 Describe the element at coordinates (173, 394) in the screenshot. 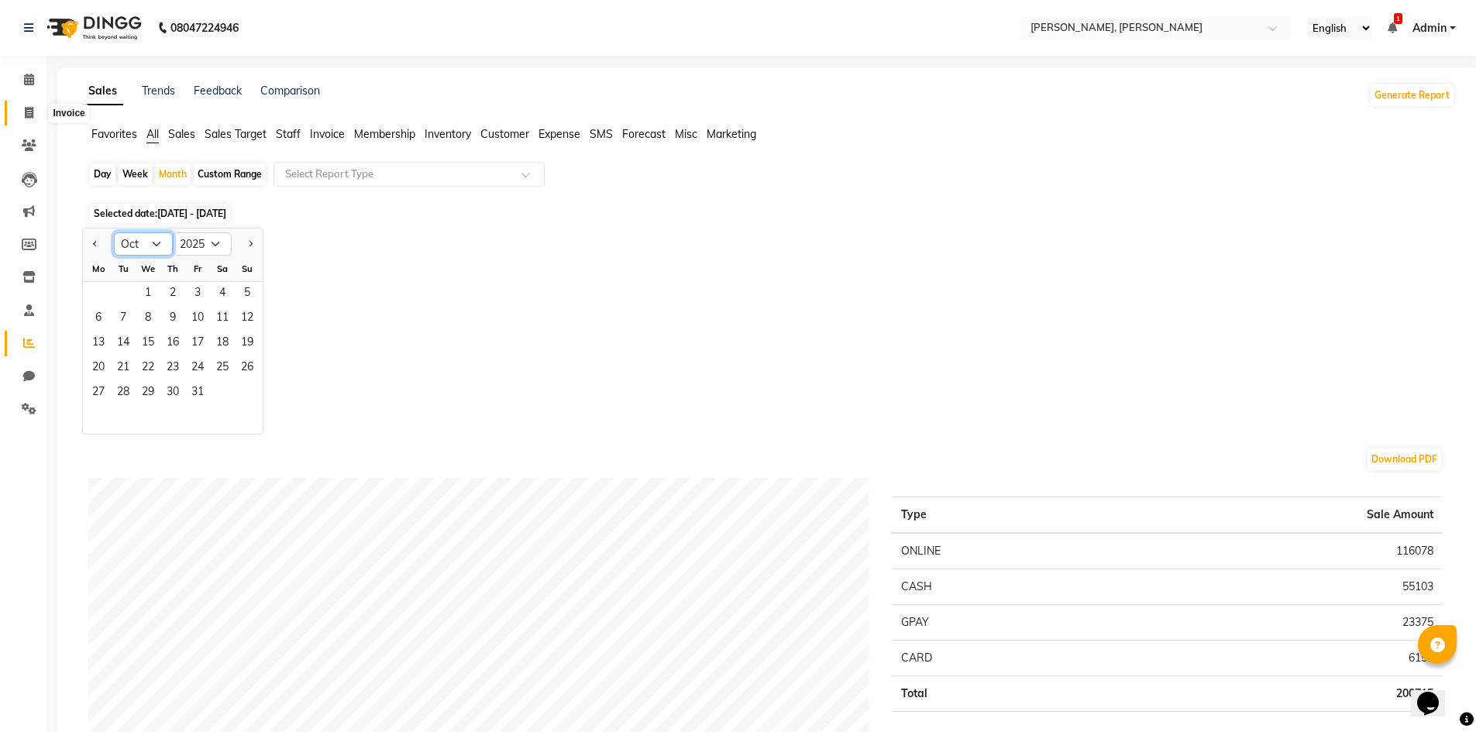

I see `span: 30` at that location.